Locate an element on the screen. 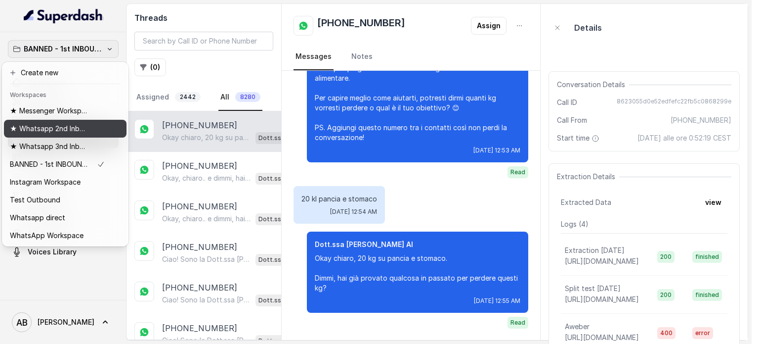 Image resolution: width=759 pixels, height=344 pixels. p: Test Outbound is located at coordinates (35, 200).